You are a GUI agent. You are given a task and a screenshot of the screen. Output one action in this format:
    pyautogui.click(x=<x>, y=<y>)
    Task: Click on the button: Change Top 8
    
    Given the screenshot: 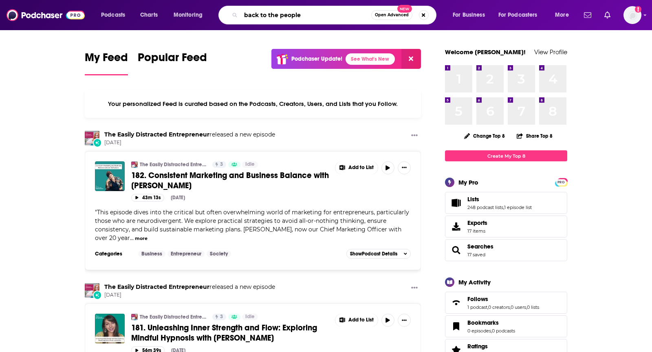 What is the action you would take?
    pyautogui.click(x=485, y=136)
    